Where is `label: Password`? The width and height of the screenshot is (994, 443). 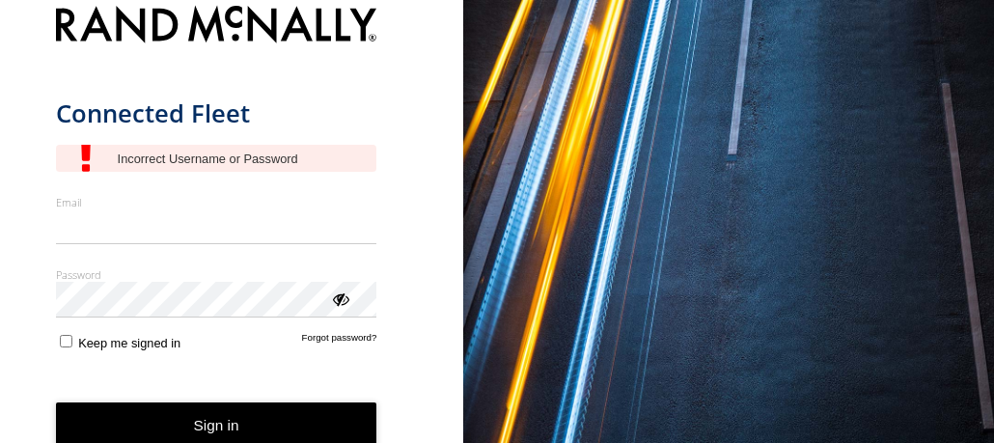
label: Password is located at coordinates (216, 274).